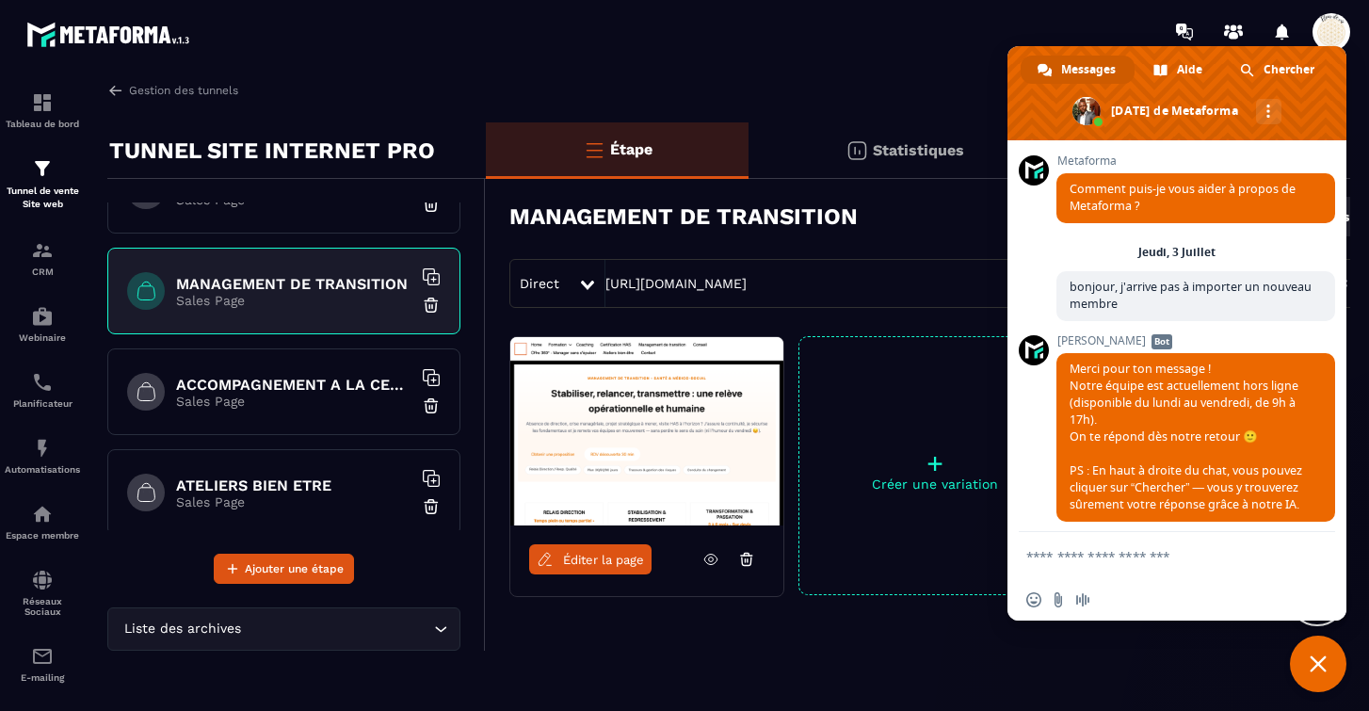 This screenshot has height=711, width=1369. What do you see at coordinates (1183, 197) in the screenshot?
I see `span: Comment puis-je vous aider à propos de Metaforma ?` at bounding box center [1183, 197].